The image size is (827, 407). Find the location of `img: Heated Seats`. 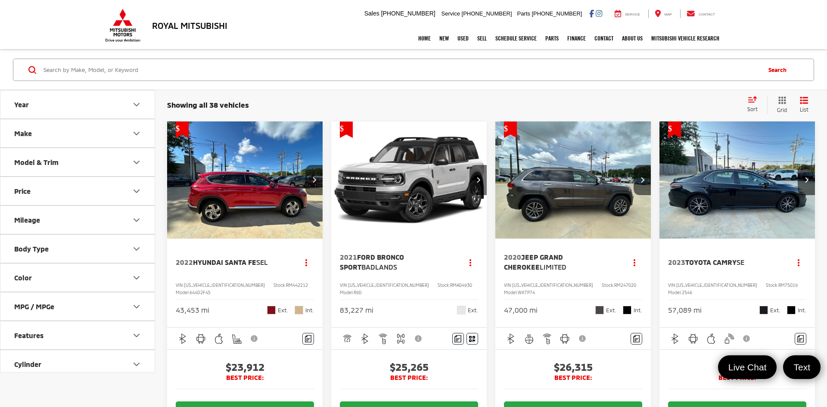

img: Heated Seats is located at coordinates (237, 339).